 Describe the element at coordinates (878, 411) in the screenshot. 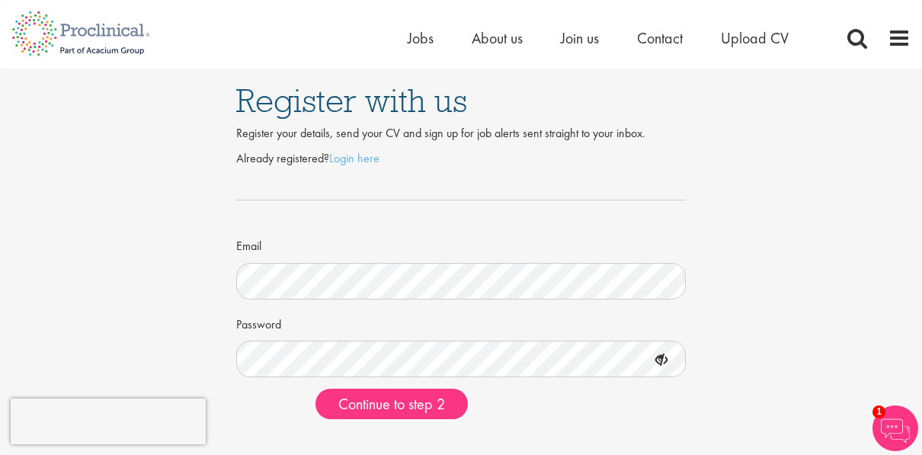

I see `span: 1` at that location.